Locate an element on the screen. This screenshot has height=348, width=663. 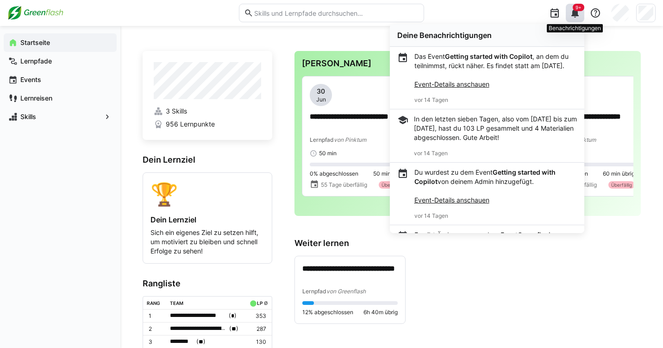
p: 353 is located at coordinates (257, 316).